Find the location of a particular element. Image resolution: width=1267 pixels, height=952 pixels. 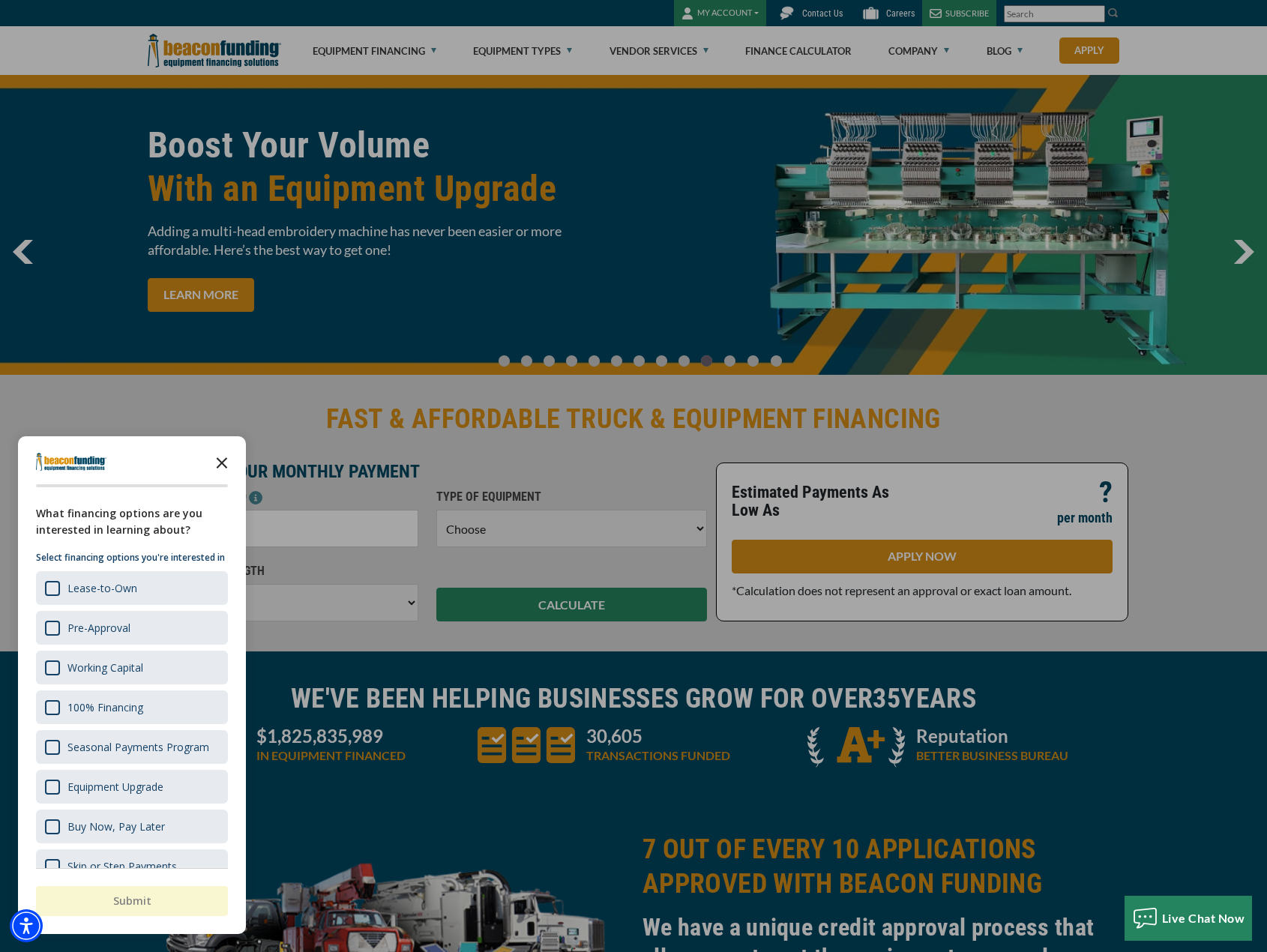

div: Survey is located at coordinates (132, 685).